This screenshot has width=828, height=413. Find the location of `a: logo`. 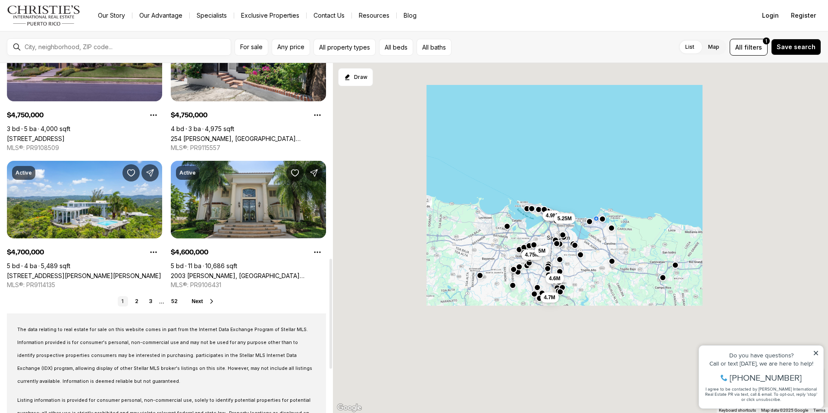

a: logo is located at coordinates (44, 16).